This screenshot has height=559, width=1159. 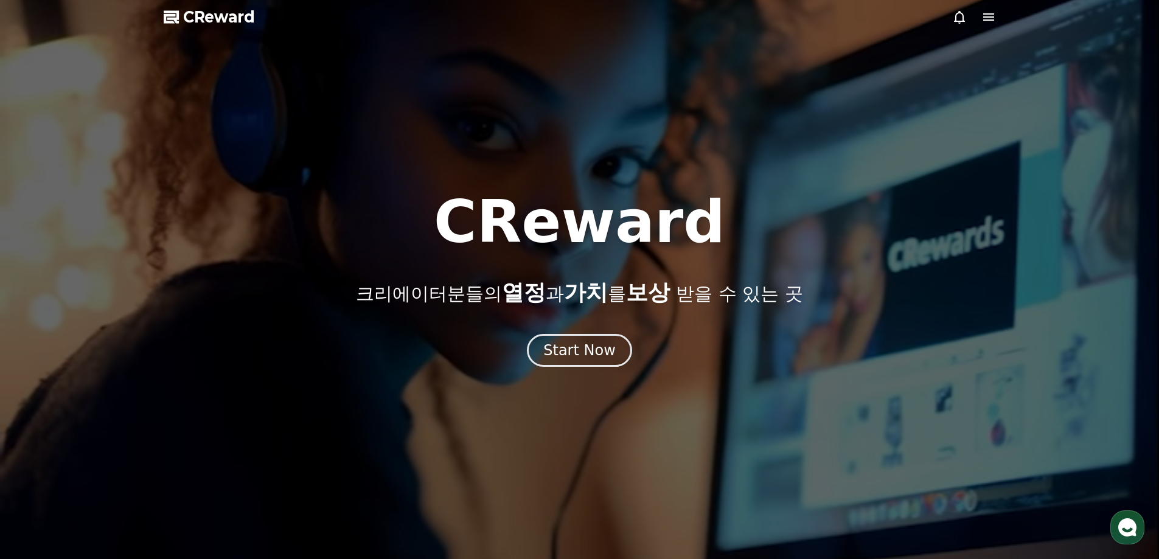 What do you see at coordinates (579, 293) in the screenshot?
I see `p: 크리에이터분들의 과 를 받을 수 있는 곳` at bounding box center [579, 293].